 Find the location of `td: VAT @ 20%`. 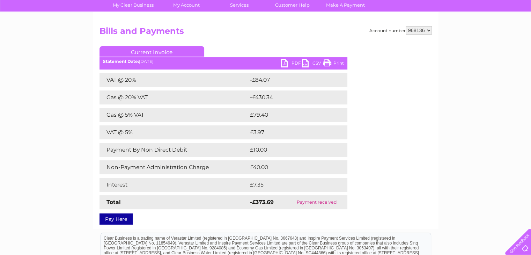

td: VAT @ 20% is located at coordinates (174, 80).